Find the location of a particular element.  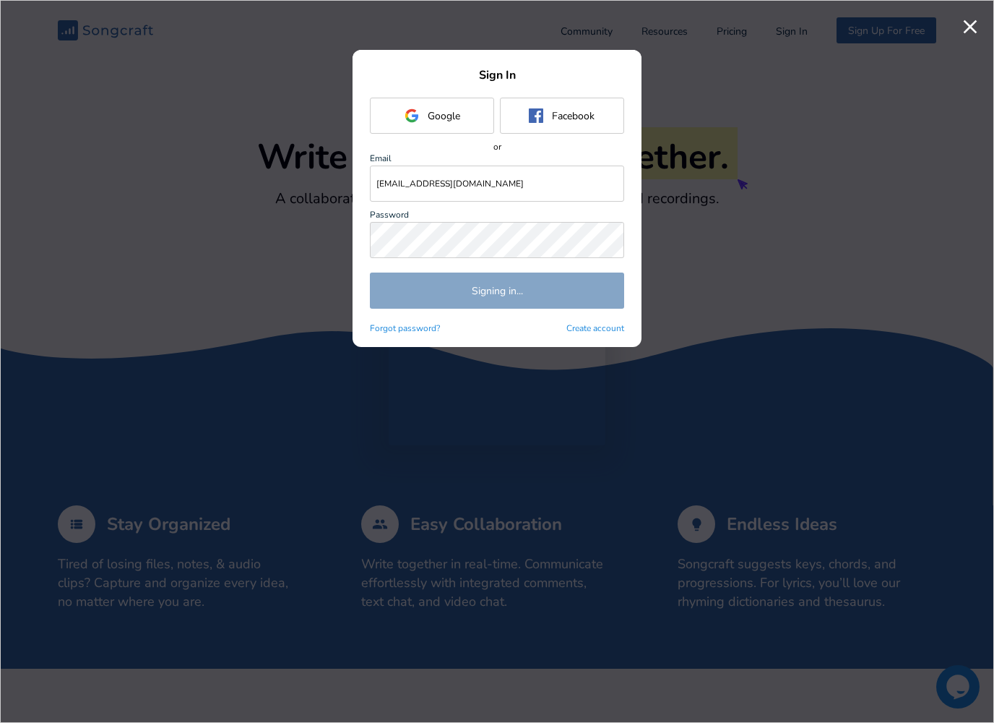

button: Forgot password? is located at coordinates (405, 329).